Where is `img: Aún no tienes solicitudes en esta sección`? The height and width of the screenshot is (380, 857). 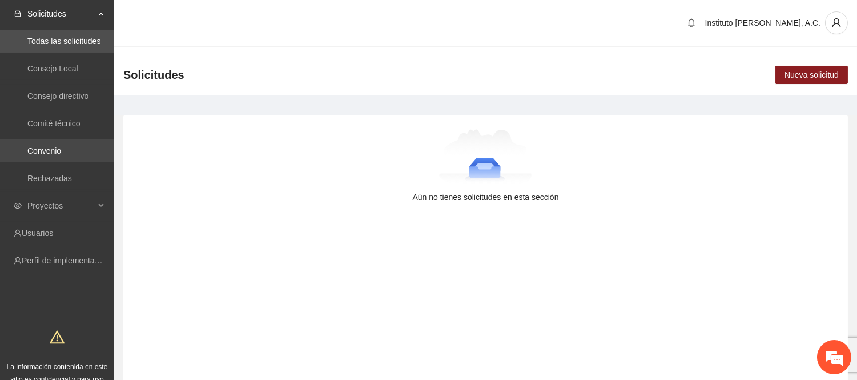 img: Aún no tienes solicitudes en esta sección is located at coordinates (485, 158).